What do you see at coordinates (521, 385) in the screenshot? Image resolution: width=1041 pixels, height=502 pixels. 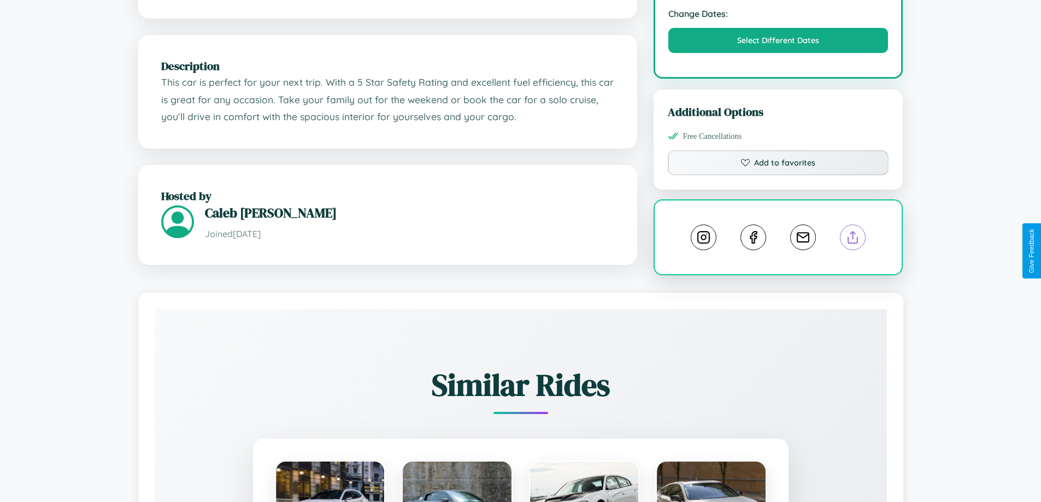 I see `h2: Similar Rides` at bounding box center [521, 385].